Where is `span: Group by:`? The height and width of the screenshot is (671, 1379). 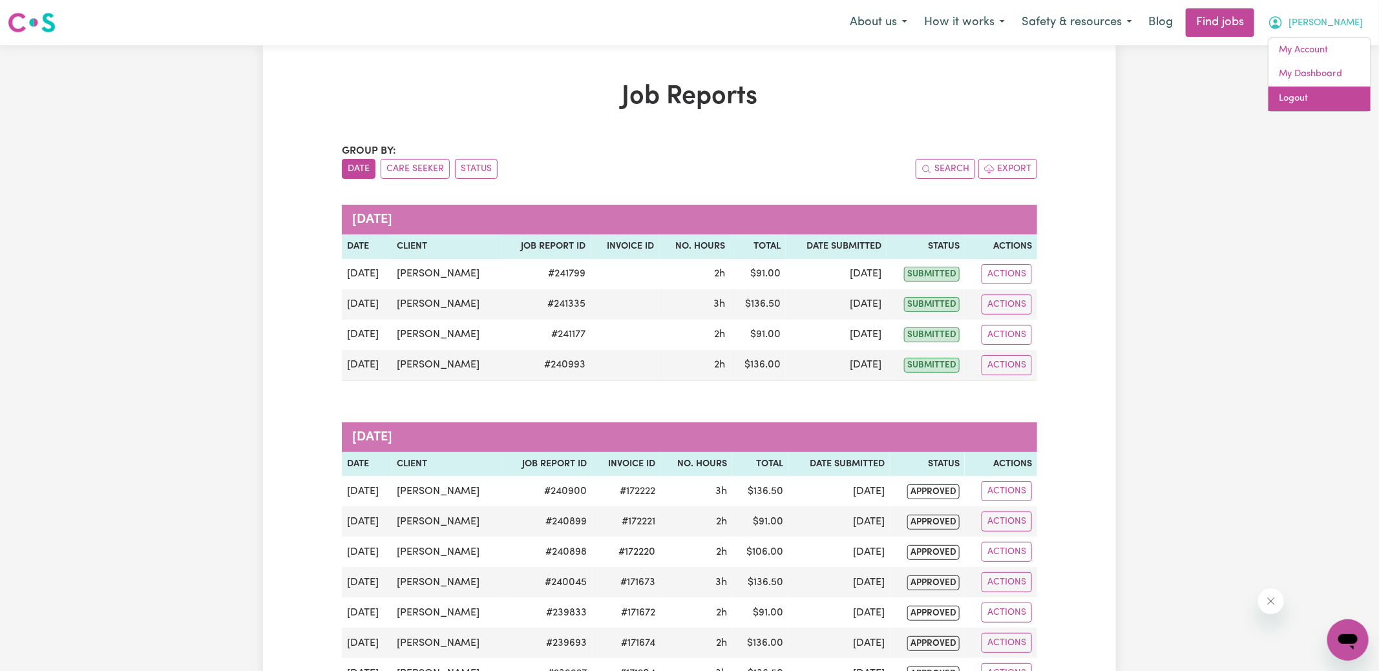 span: Group by: is located at coordinates (369, 151).